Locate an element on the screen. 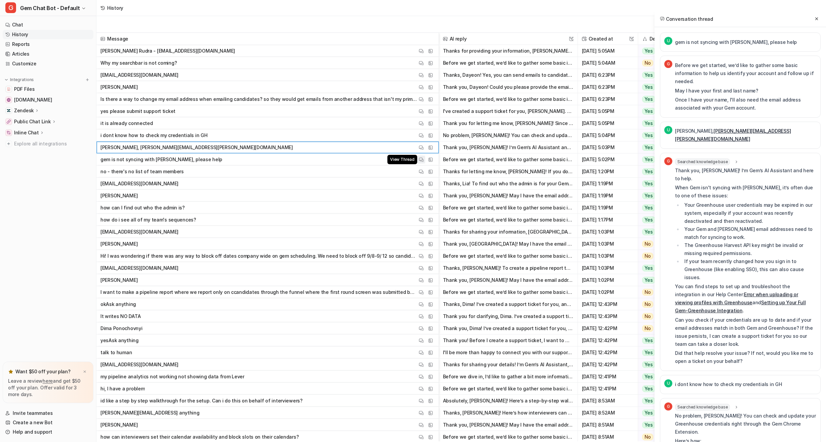 The width and height of the screenshot is (826, 442). h2: Deflection is located at coordinates (662, 39).